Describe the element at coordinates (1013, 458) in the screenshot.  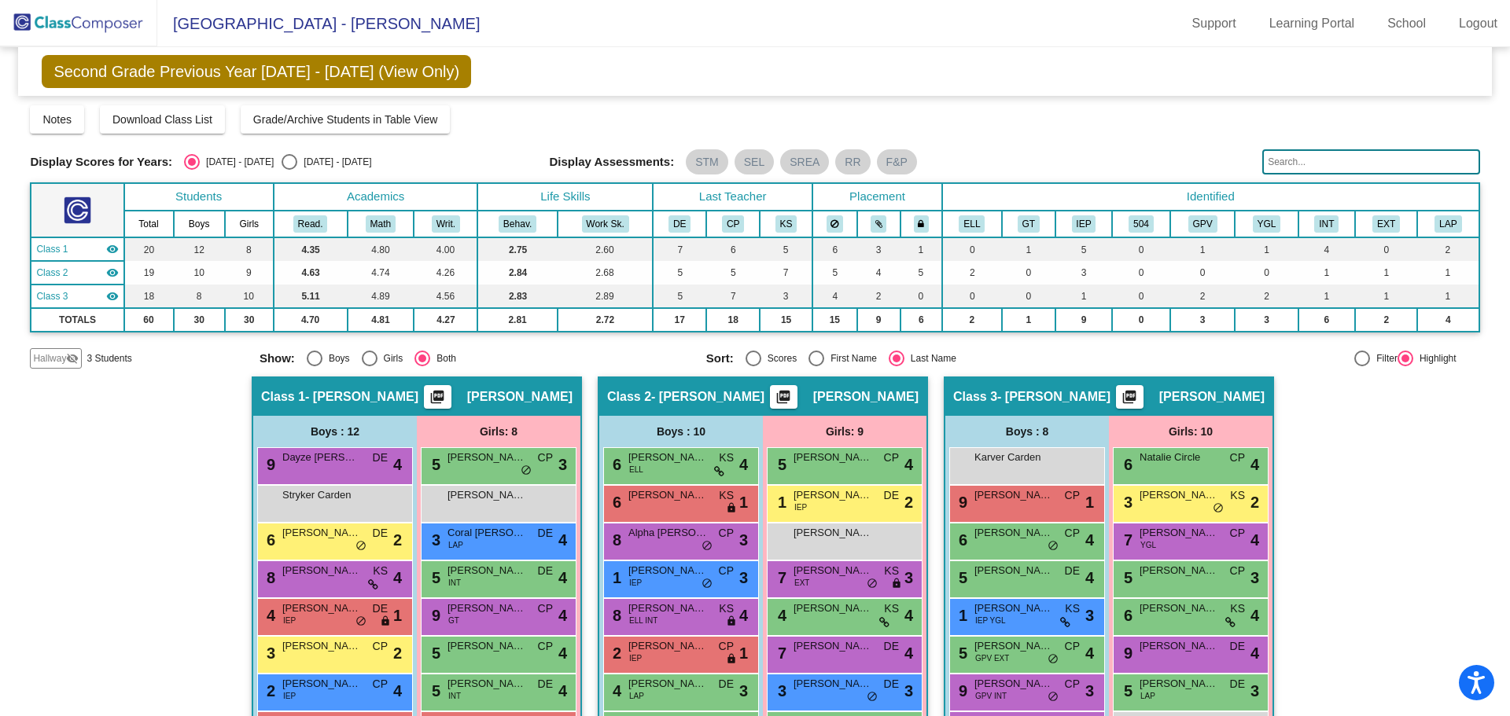
I see `span: Karver Carden` at that location.